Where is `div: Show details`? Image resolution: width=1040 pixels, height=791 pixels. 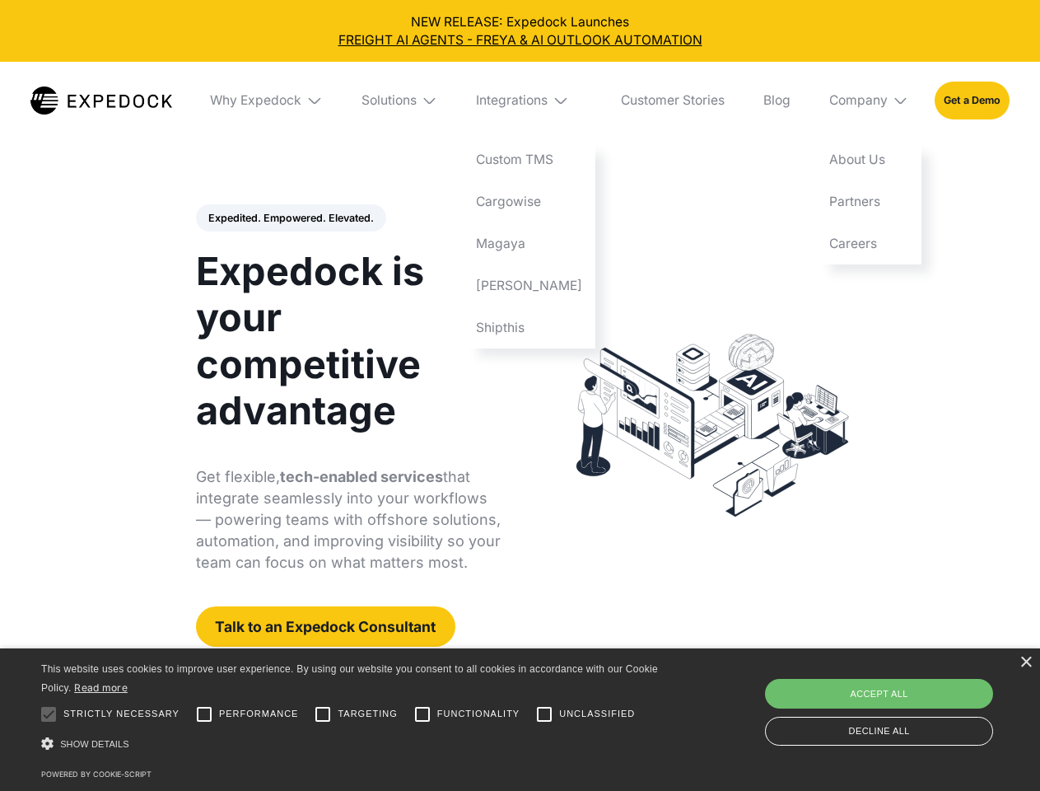
div: Show details is located at coordinates (353, 744).